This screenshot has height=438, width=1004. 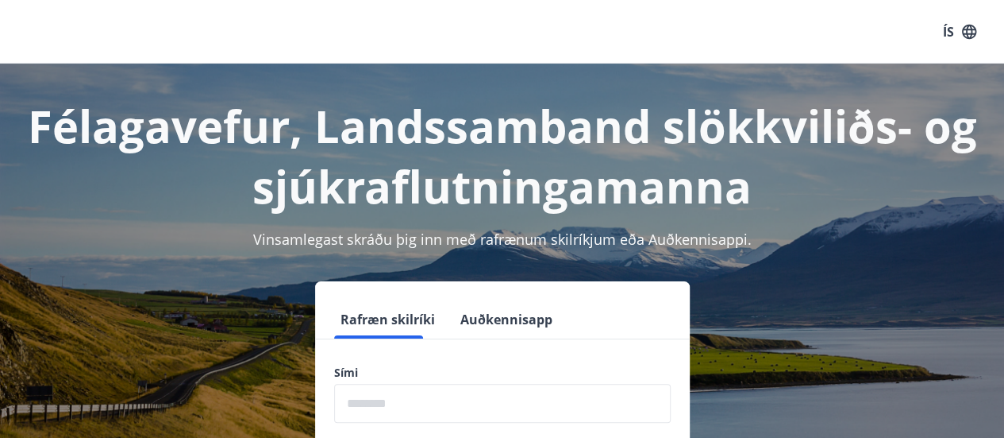 I want to click on button: ÍS, so click(x=960, y=32).